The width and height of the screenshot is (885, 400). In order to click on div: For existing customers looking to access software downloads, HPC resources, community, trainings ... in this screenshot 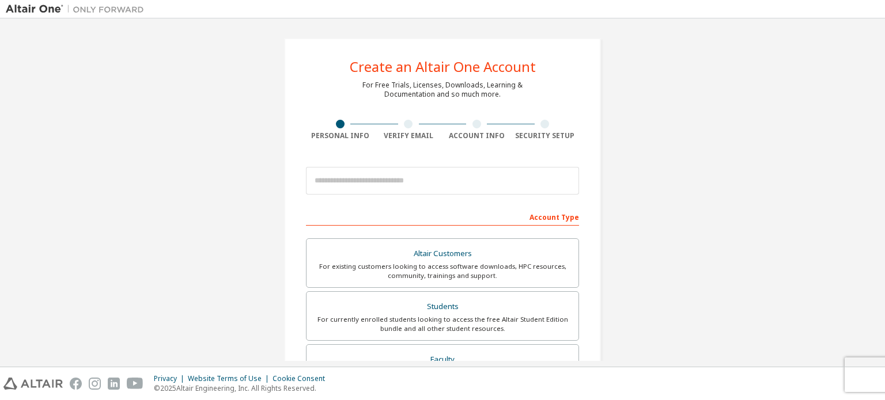, I will do `click(442, 271)`.